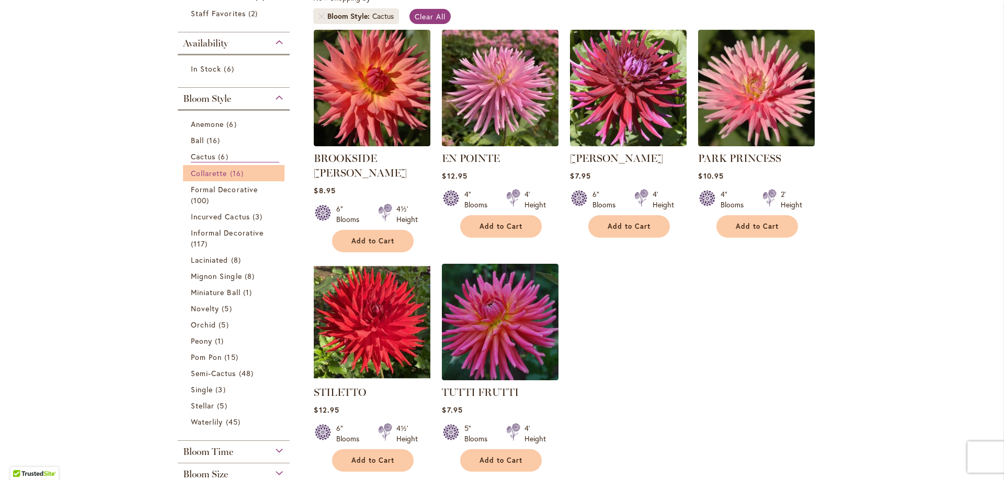 The image size is (1004, 480). What do you see at coordinates (235, 341) in the screenshot?
I see `a: Peony 1` at bounding box center [235, 341].